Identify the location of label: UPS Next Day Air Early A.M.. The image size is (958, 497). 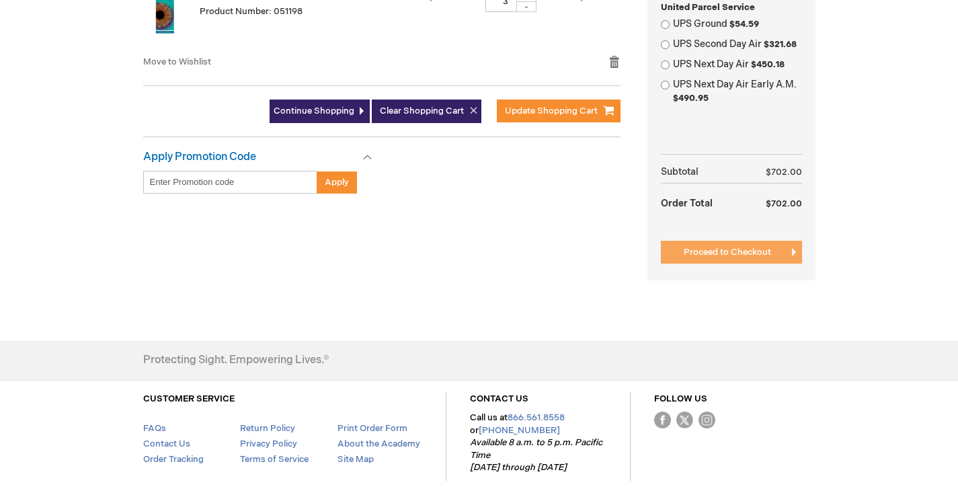
(738, 91).